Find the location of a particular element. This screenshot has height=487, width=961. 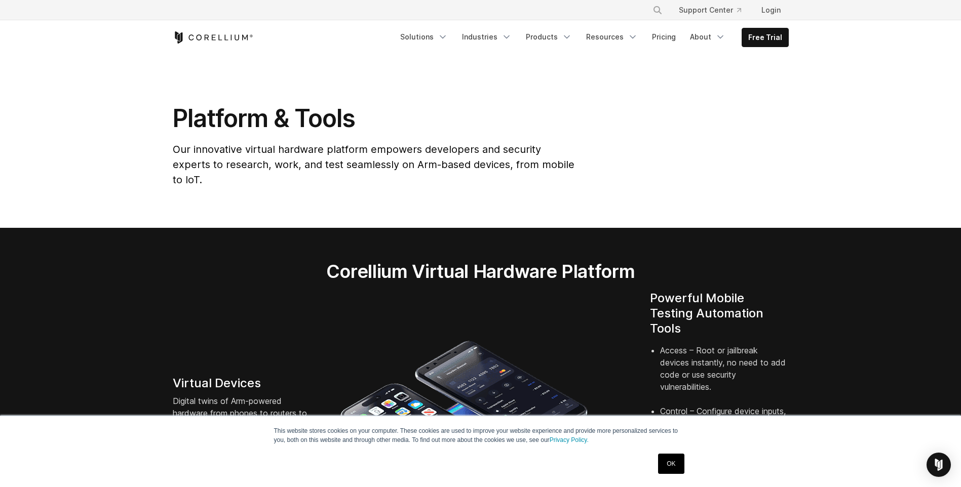

a: Products is located at coordinates (549, 37).